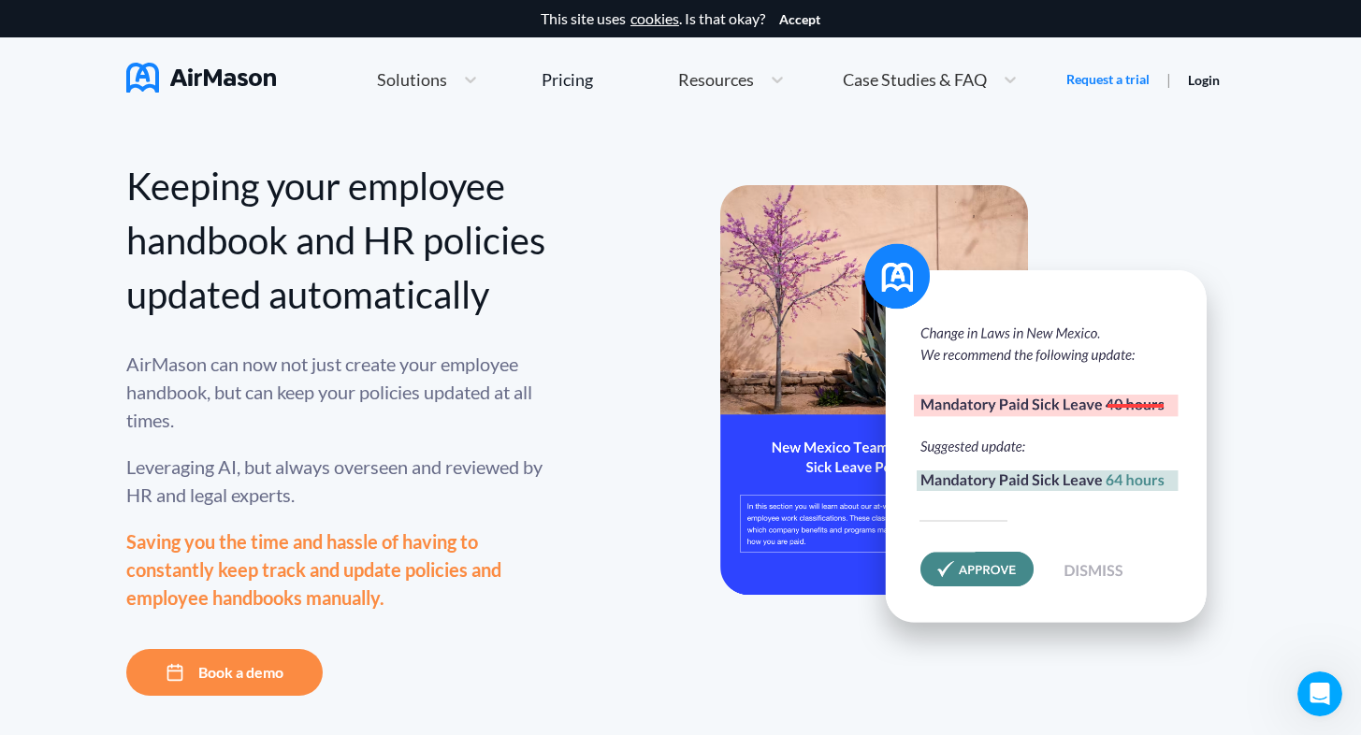 The width and height of the screenshot is (1361, 735). What do you see at coordinates (30, 25) in the screenshot?
I see `button: go back` at bounding box center [30, 25].